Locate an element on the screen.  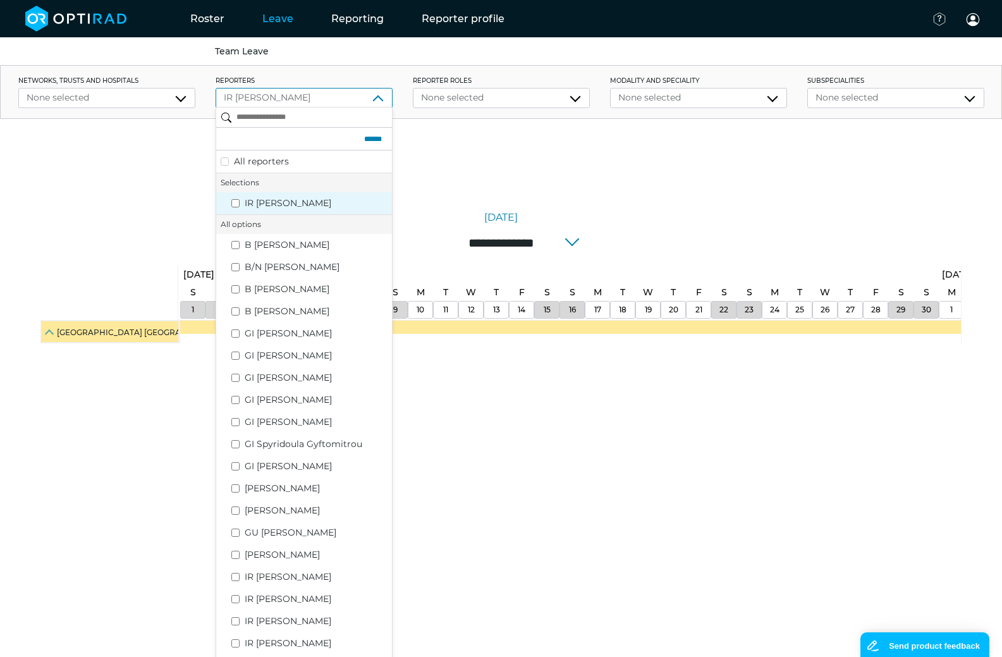
label: GI Spyridoula Gyftomitrou is located at coordinates (316, 444).